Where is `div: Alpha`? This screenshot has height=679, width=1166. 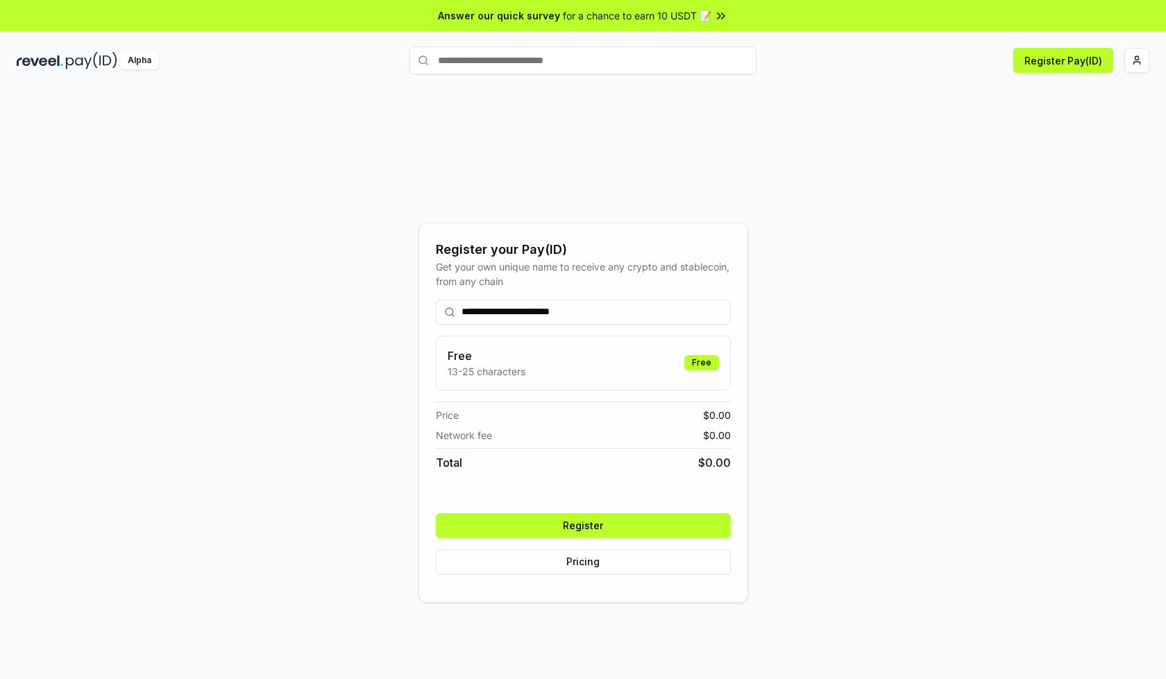
div: Alpha is located at coordinates (139, 60).